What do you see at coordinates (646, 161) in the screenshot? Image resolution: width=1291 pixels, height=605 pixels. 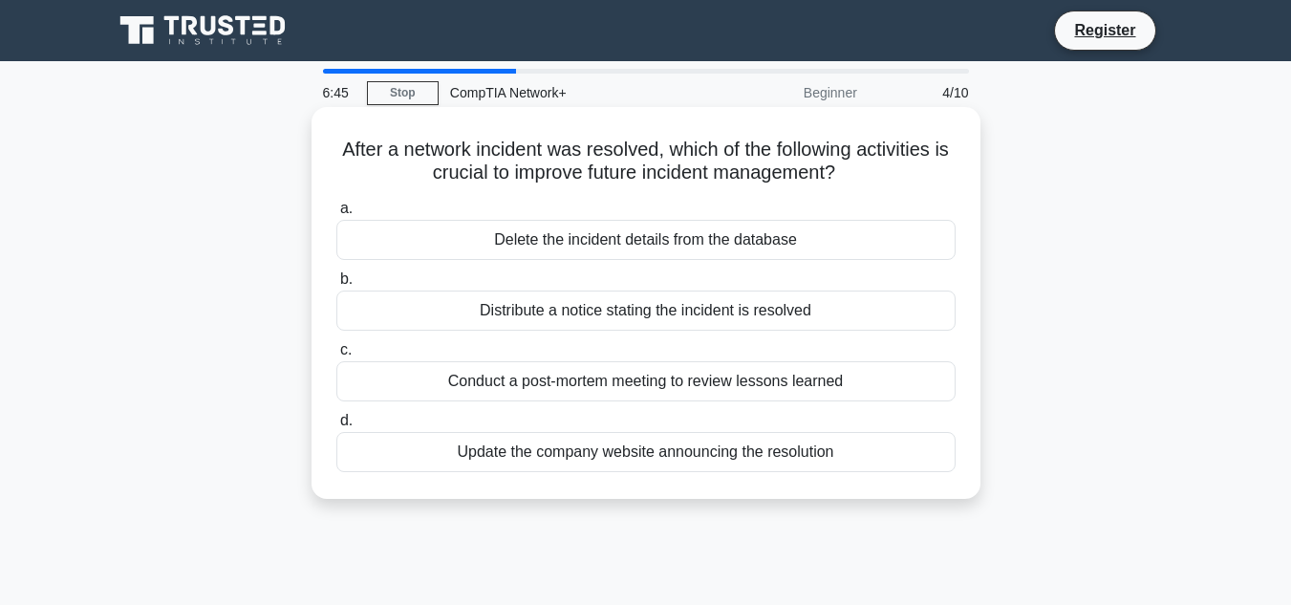 I see `h5: After a network incident was resolved, which of the following activities is crucial to improve fu...` at bounding box center [646, 161].